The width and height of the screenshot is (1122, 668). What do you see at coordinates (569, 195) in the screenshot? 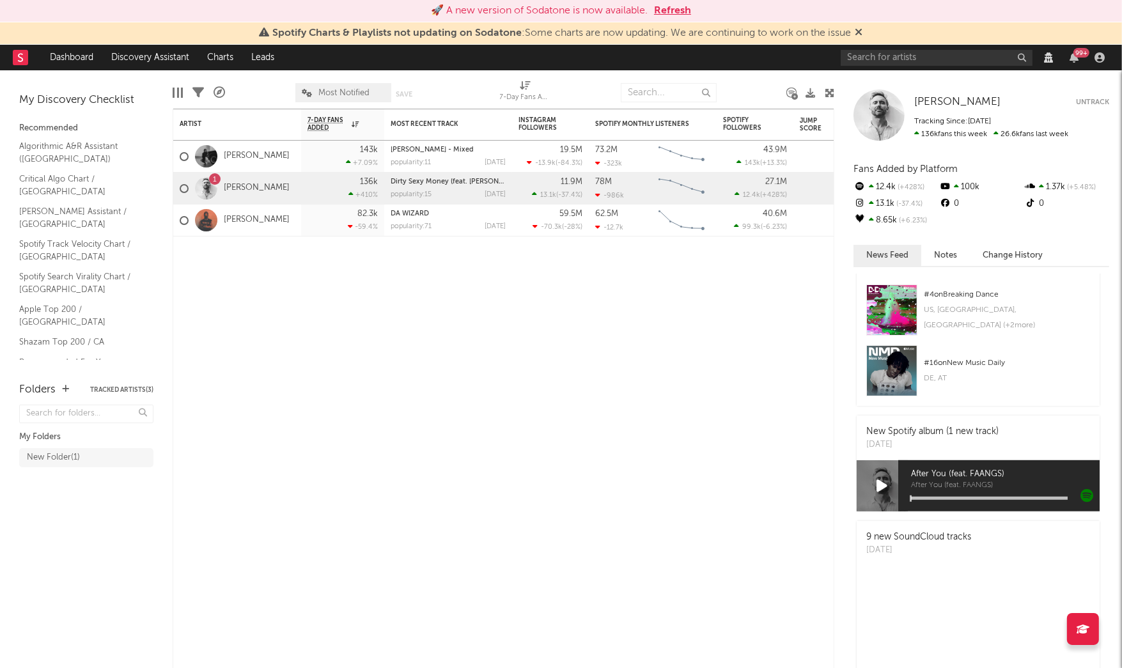
I see `span: -37.4 %` at bounding box center [569, 195].